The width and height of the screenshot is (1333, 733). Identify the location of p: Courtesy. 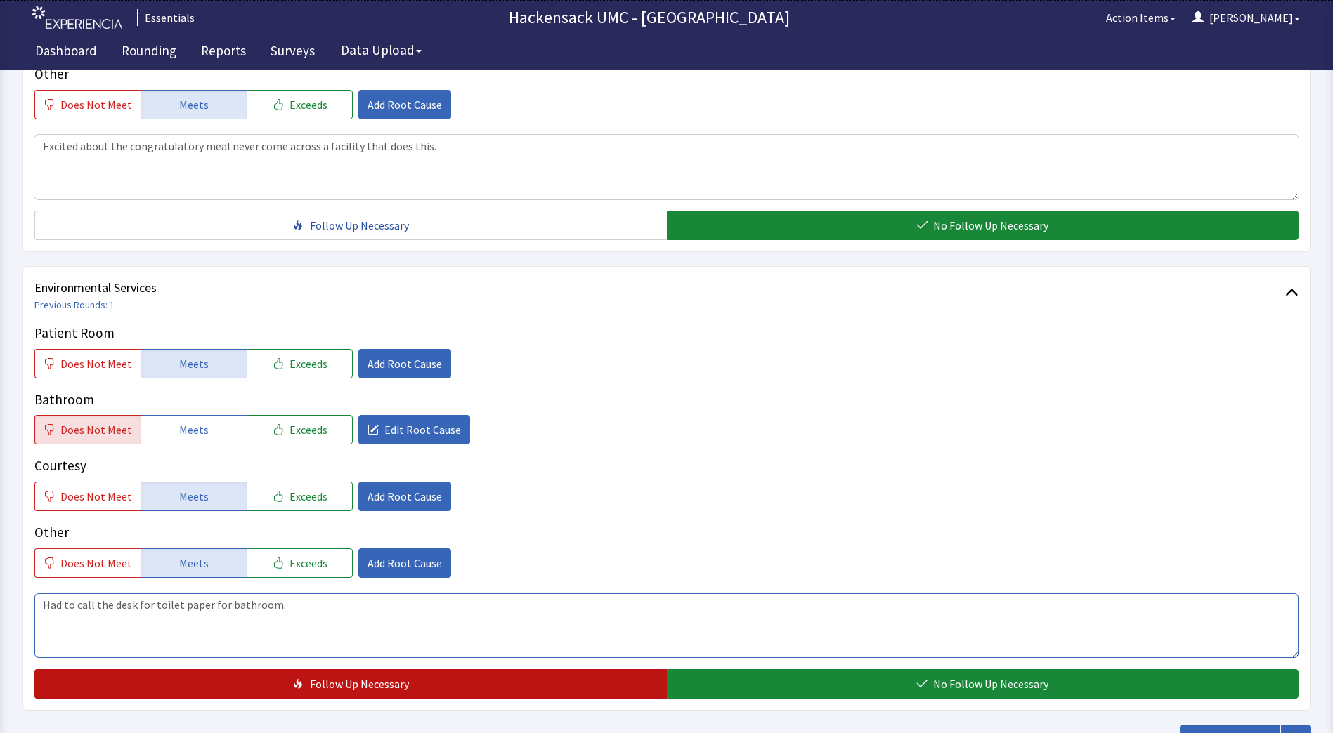
(666, 466).